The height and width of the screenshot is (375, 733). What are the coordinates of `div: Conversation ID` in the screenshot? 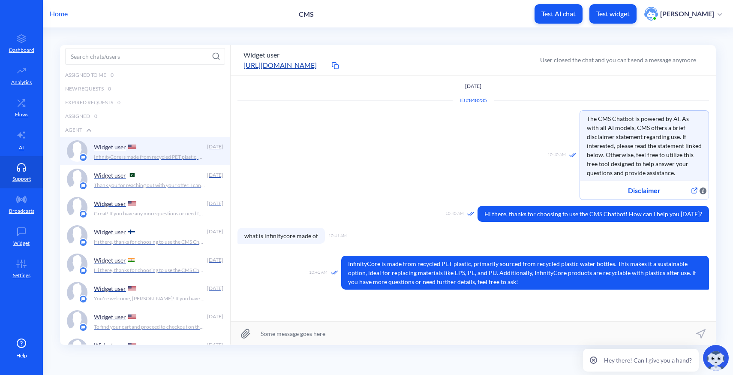 It's located at (473, 100).